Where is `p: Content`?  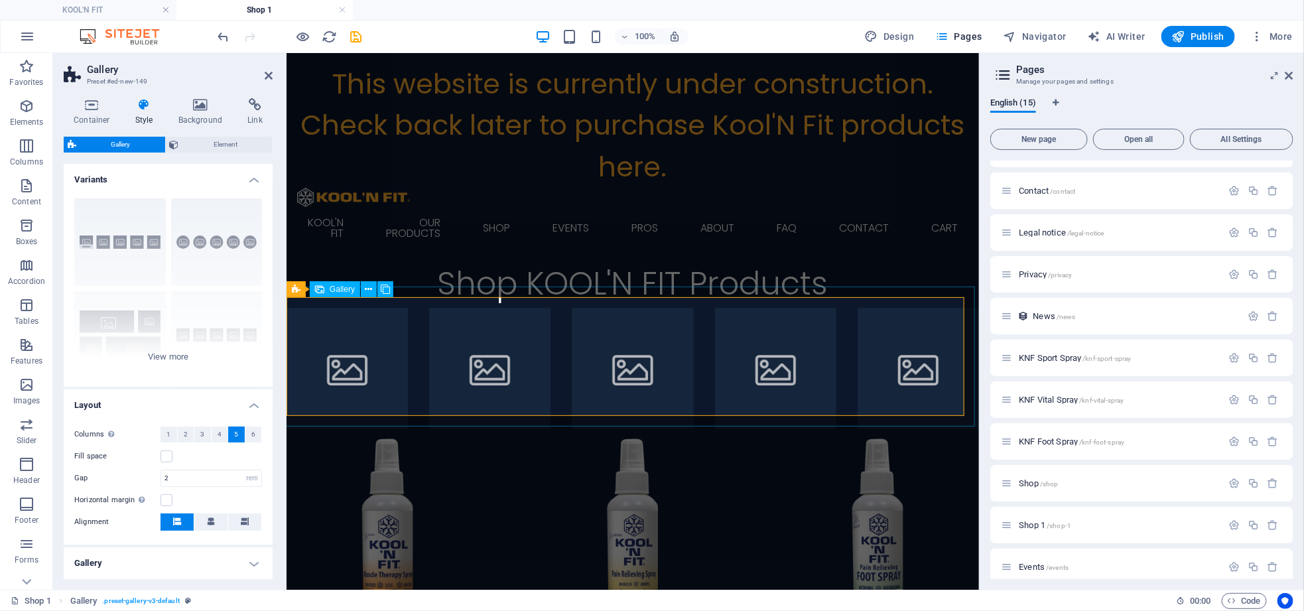
p: Content is located at coordinates (27, 202).